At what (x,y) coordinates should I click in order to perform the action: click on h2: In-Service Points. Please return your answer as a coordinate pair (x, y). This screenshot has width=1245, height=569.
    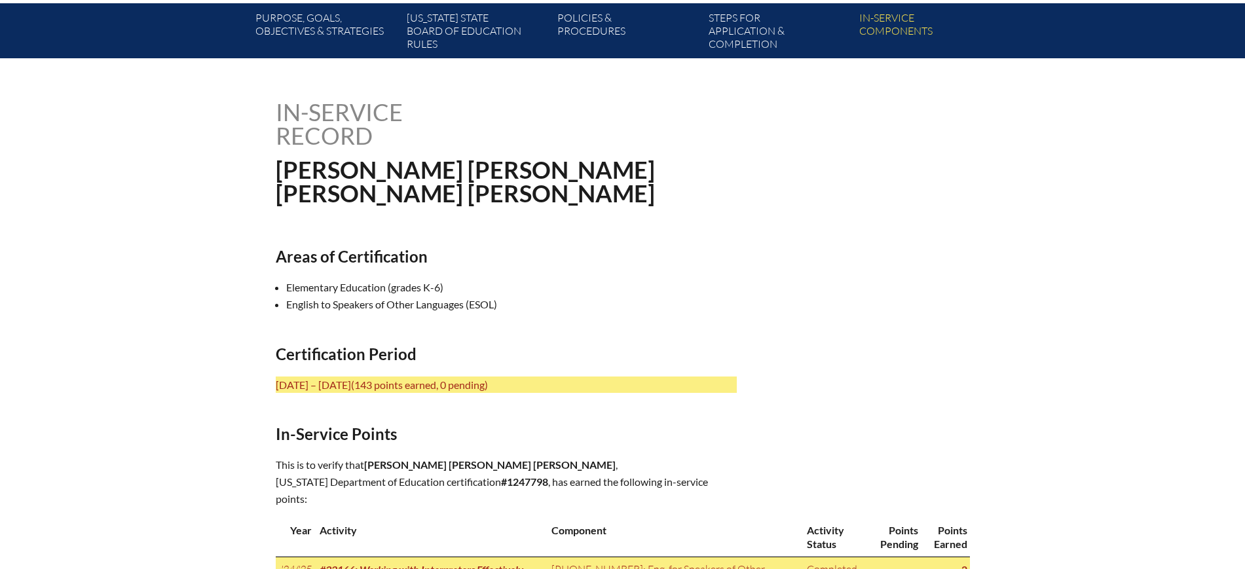
    Looking at the image, I should click on (506, 434).